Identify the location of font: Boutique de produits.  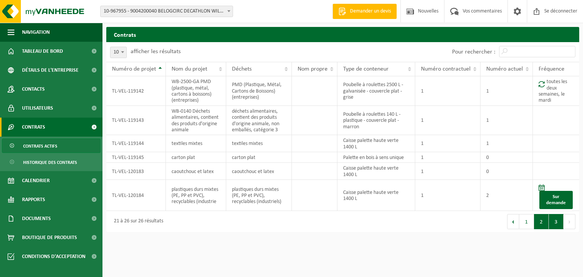
(49, 238).